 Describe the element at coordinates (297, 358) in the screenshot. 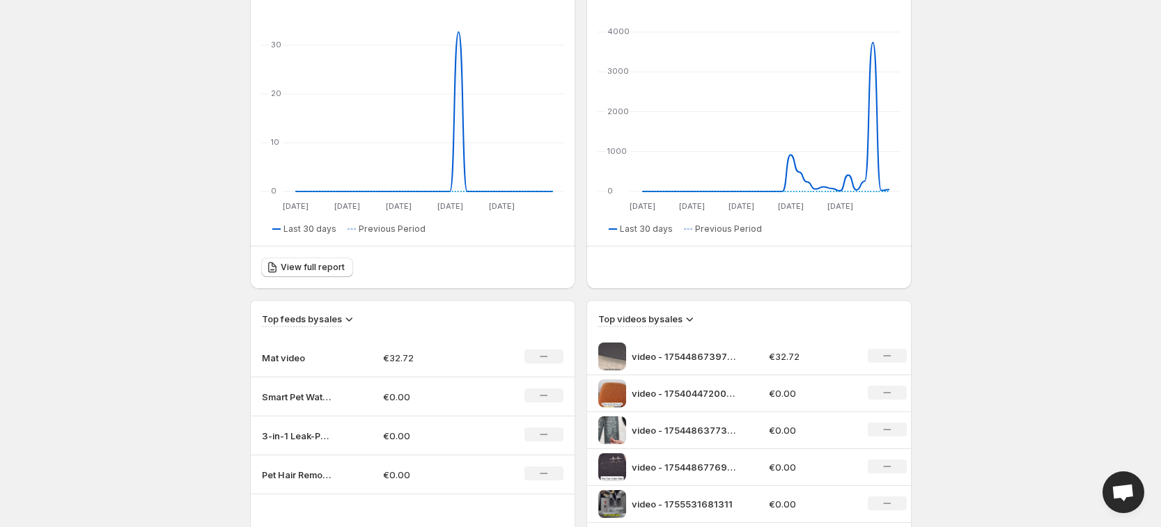

I see `p: Mat video` at that location.